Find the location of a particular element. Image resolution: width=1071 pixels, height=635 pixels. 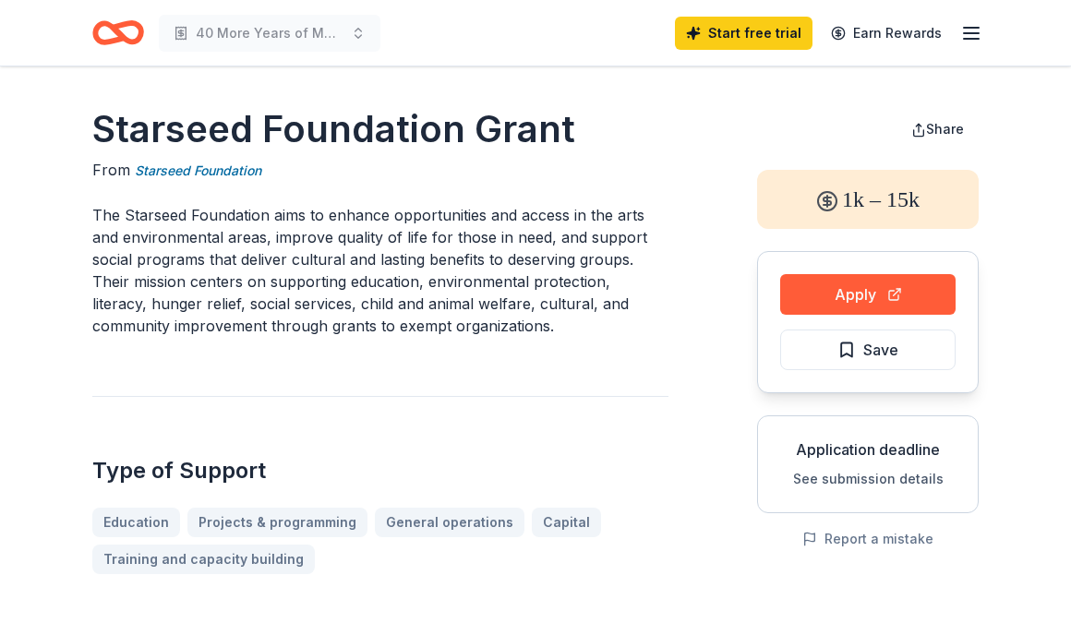

div: Application deadline is located at coordinates (868, 450).